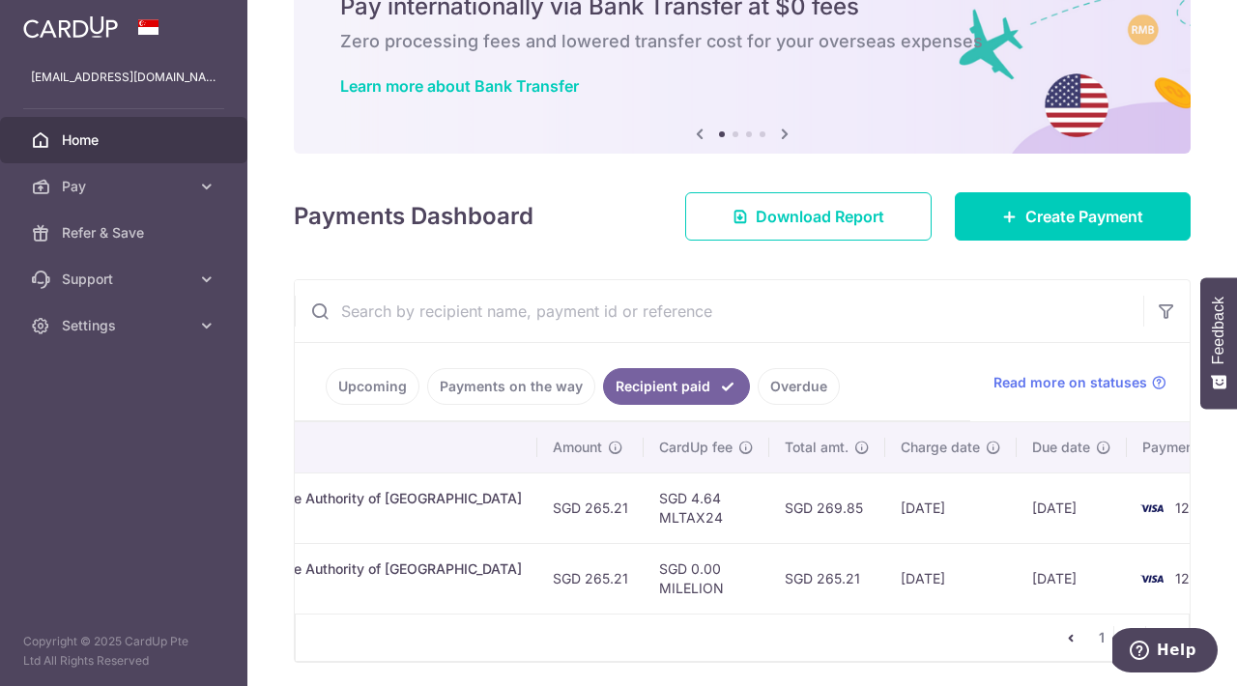 The image size is (1237, 686). I want to click on a: Read more on statuses, so click(1079, 383).